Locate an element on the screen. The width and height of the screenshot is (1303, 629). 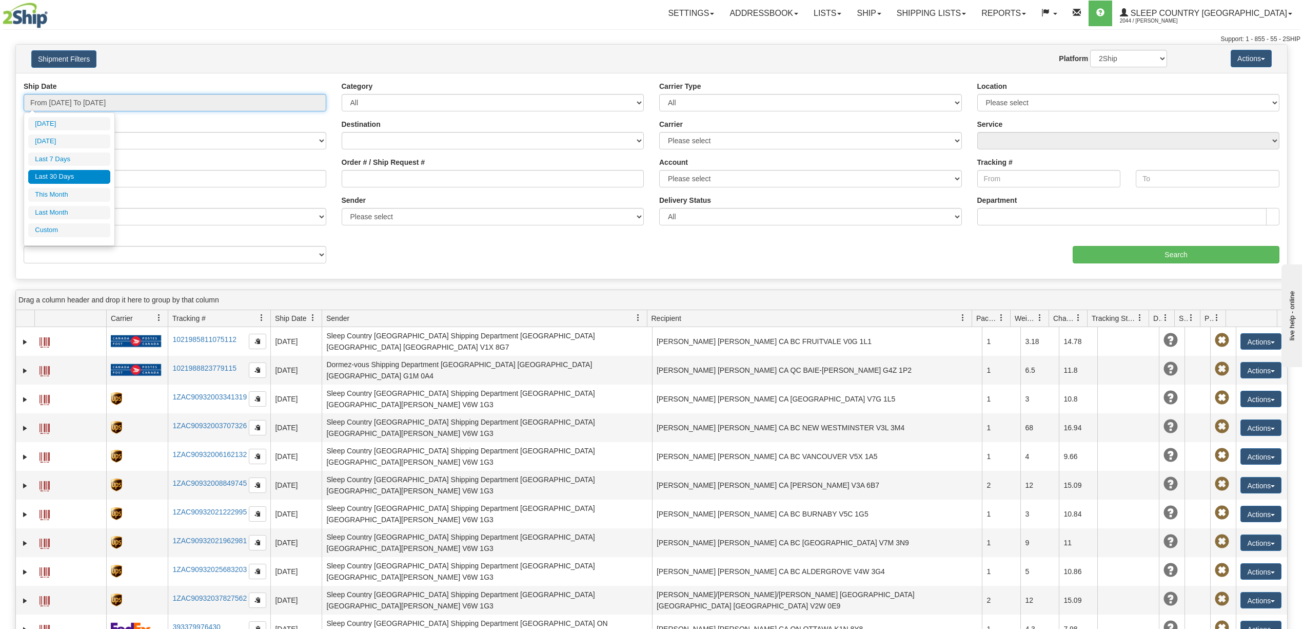
a: 1ZAC90932003341319 is located at coordinates (209, 397).